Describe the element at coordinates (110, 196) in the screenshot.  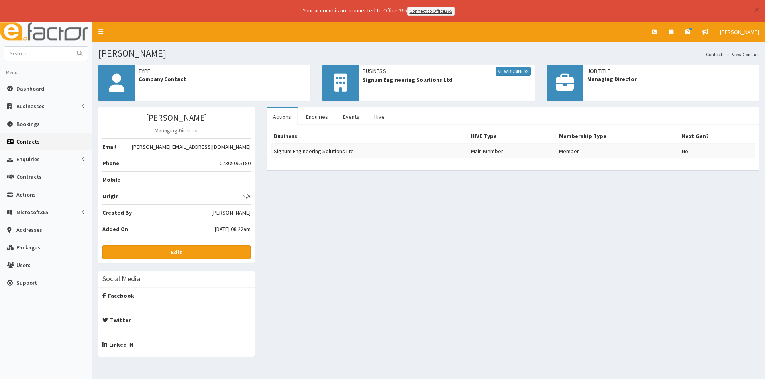
I see `b: Origin` at that location.